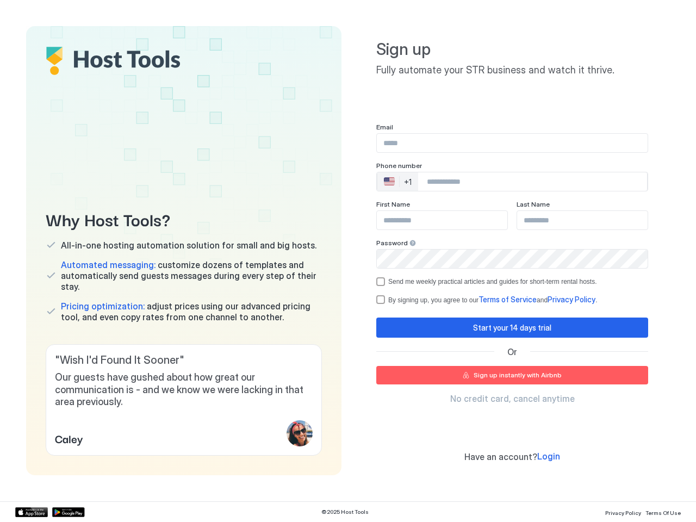 The height and width of the screenshot is (522, 696). I want to click on span: Sign up, so click(512, 49).